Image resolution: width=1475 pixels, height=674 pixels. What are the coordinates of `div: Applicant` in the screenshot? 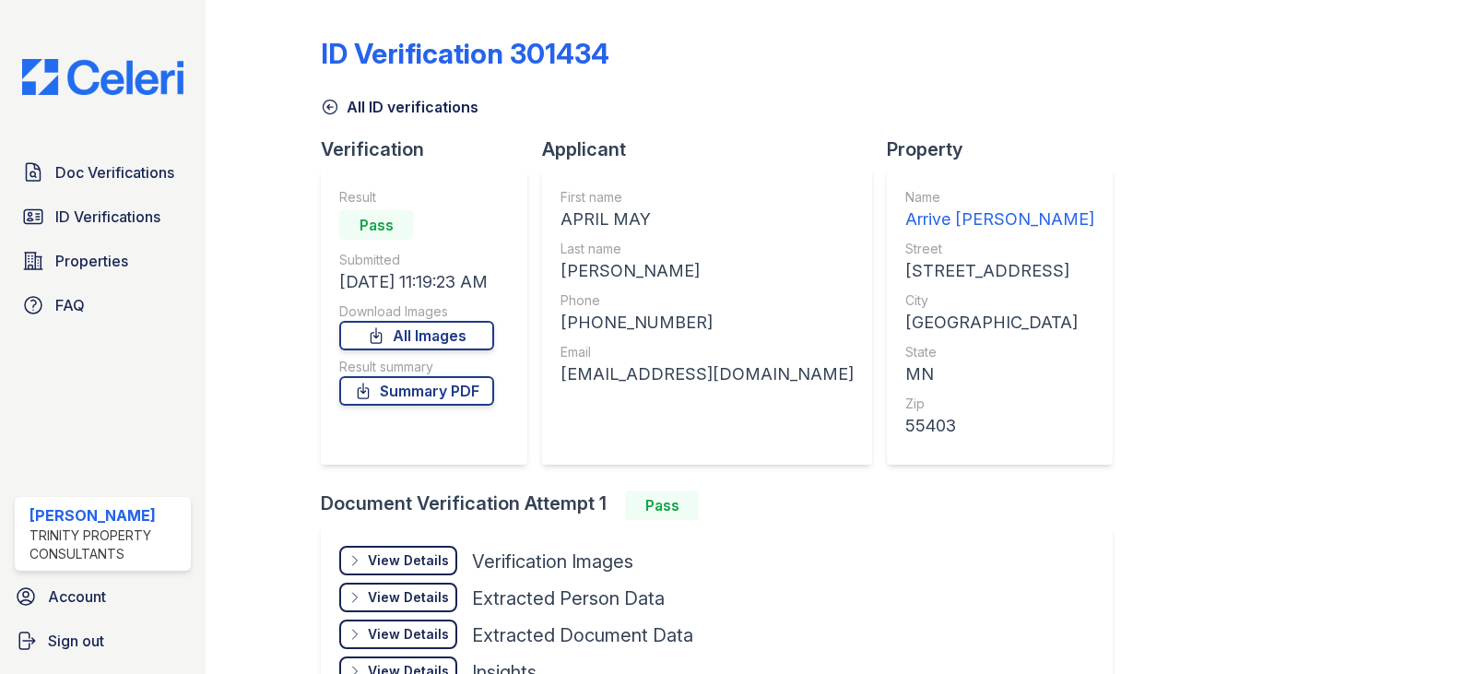 It's located at (715, 149).